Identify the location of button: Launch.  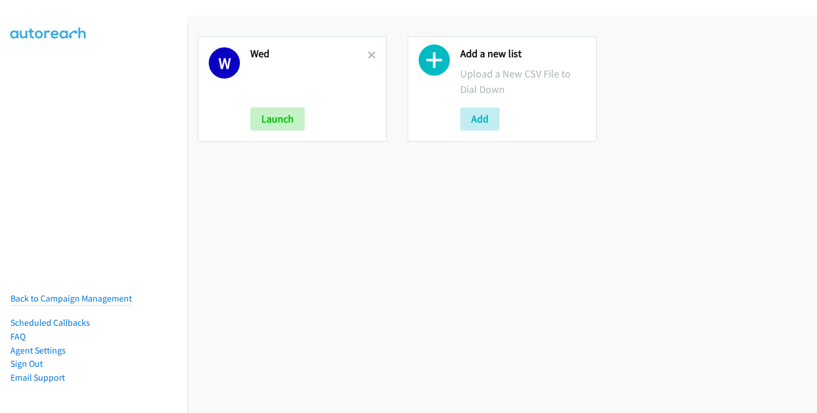
(278, 119).